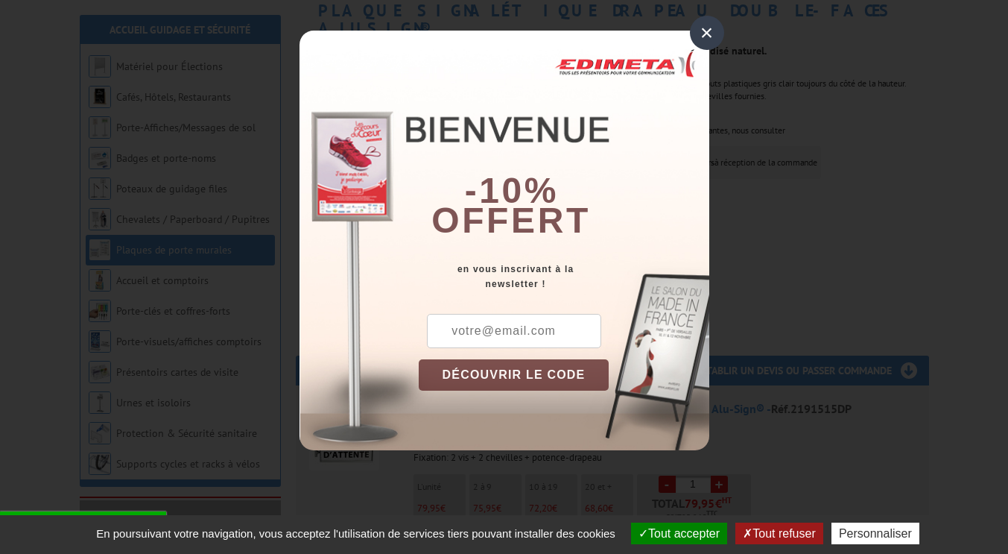  Describe the element at coordinates (514, 375) in the screenshot. I see `button: DÉCOUVRIR LE CODE` at that location.